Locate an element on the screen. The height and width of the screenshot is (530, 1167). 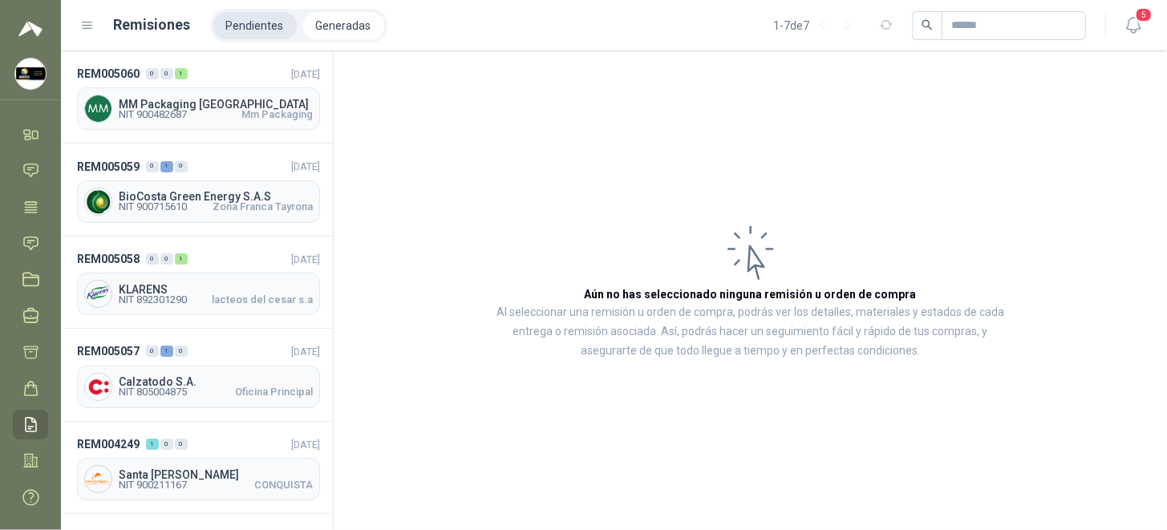
span: NIT 900482687 is located at coordinates (152, 115).